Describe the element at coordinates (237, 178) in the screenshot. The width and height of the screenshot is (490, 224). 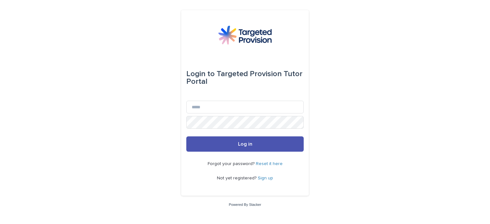
I see `span: Not yet registered?` at that location.